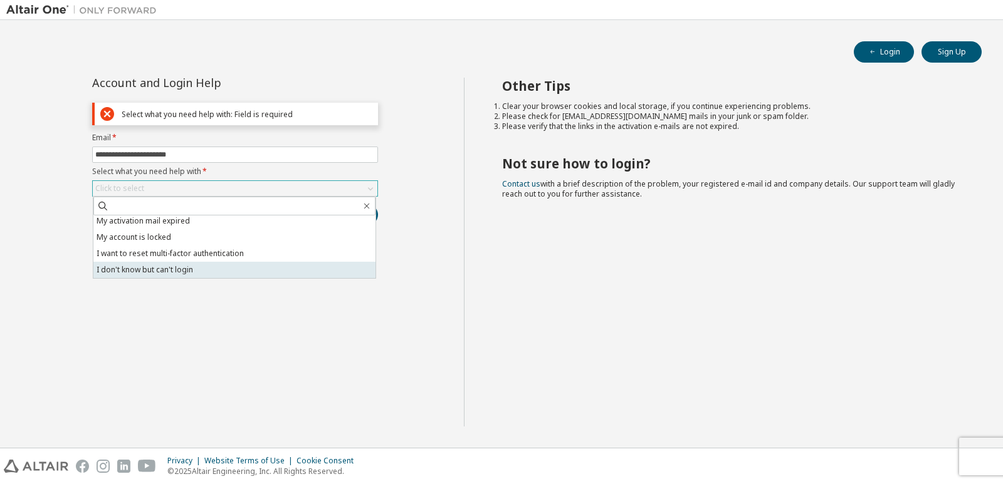 The height and width of the screenshot is (484, 1003). What do you see at coordinates (728, 189) in the screenshot?
I see `span: with a brief description of the problem, your registered e-mail id and company details. Our suppo...` at bounding box center [728, 189].